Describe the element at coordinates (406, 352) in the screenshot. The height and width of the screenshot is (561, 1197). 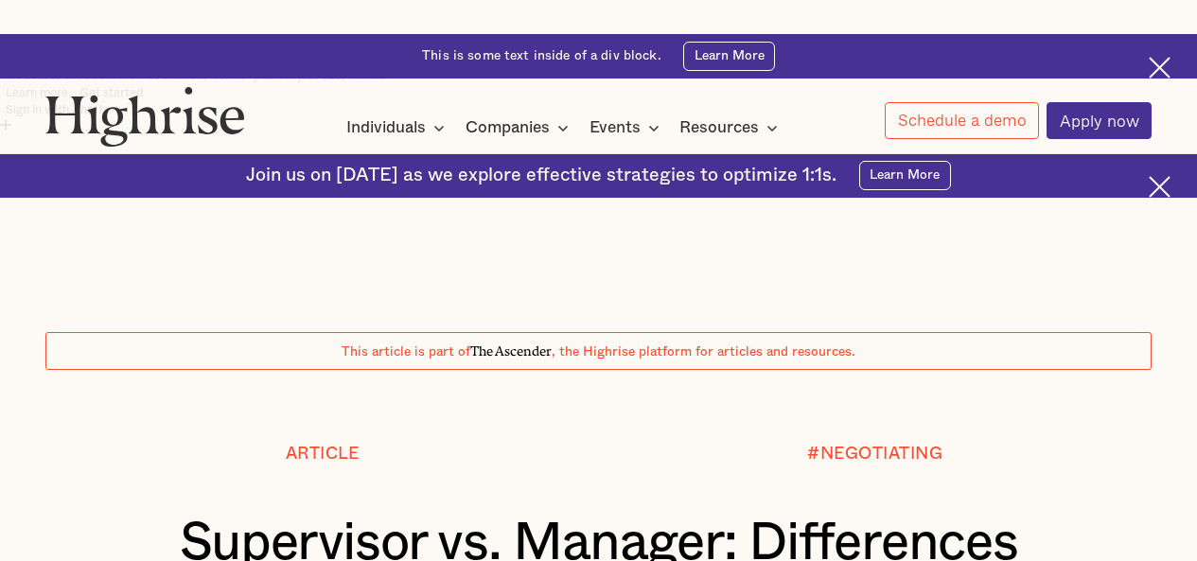
I see `span: This article is part of` at that location.